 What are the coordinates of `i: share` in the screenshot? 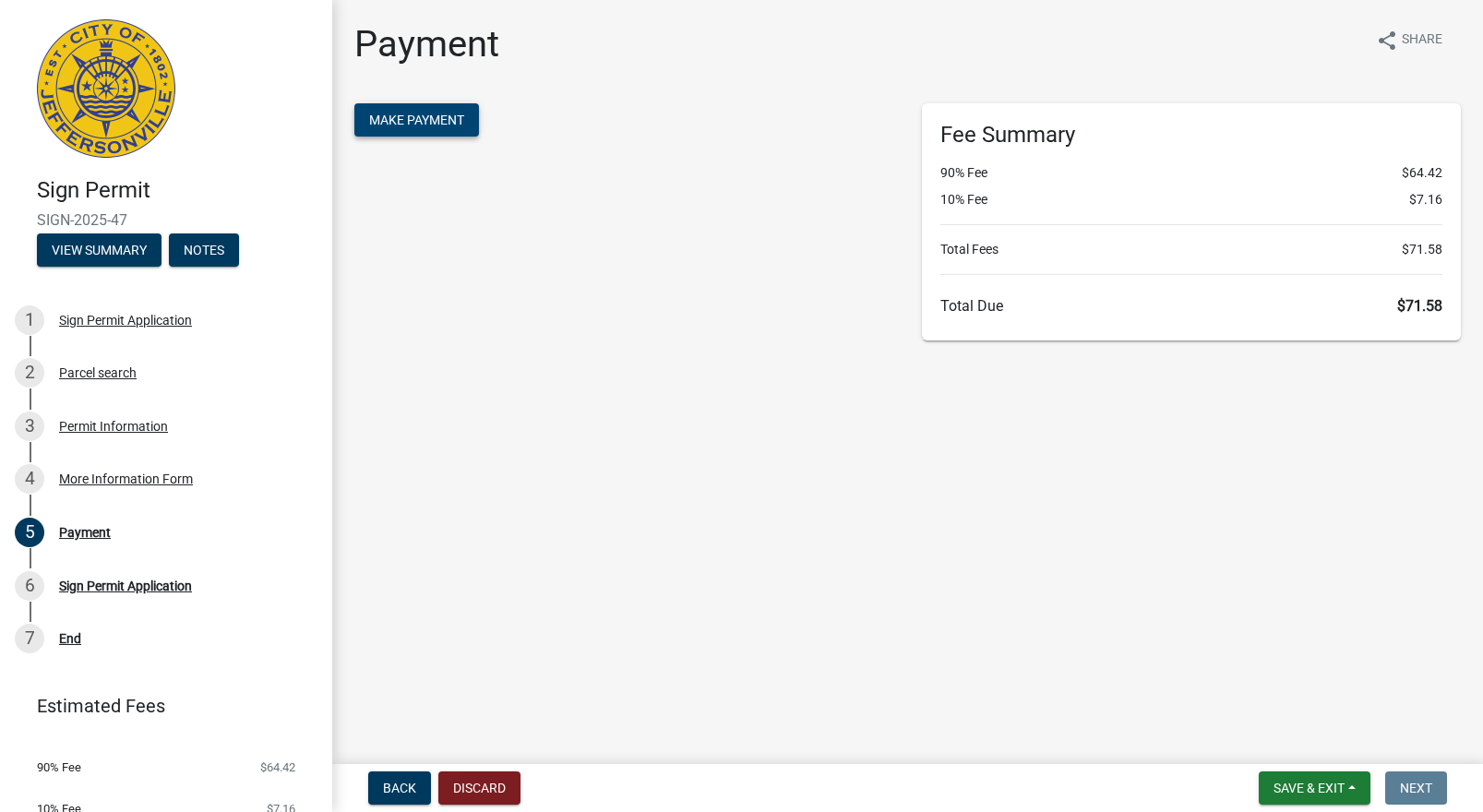 It's located at (1387, 40).